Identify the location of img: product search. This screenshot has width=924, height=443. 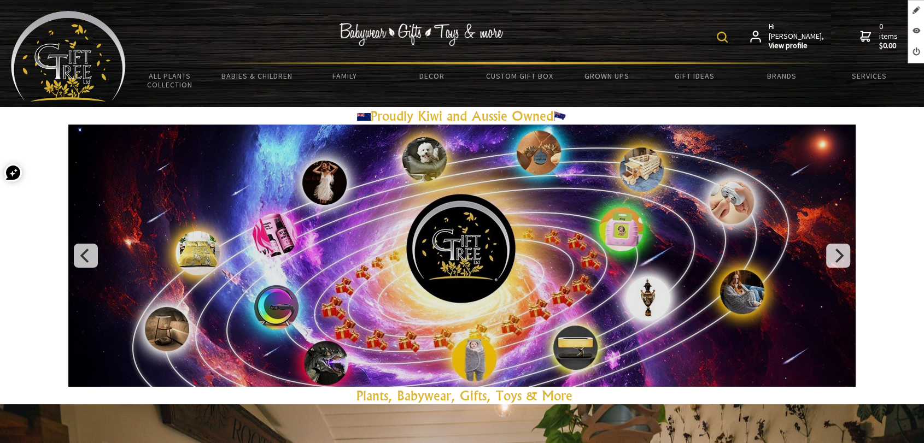
(722, 37).